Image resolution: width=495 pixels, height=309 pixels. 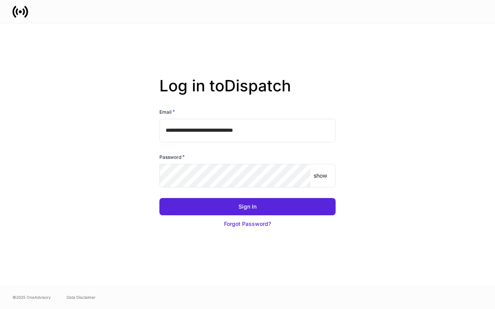 I want to click on h6: Email, so click(x=167, y=112).